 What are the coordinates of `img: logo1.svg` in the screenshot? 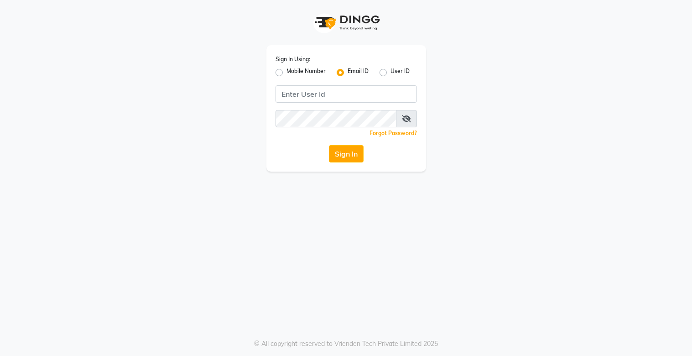 It's located at (346, 22).